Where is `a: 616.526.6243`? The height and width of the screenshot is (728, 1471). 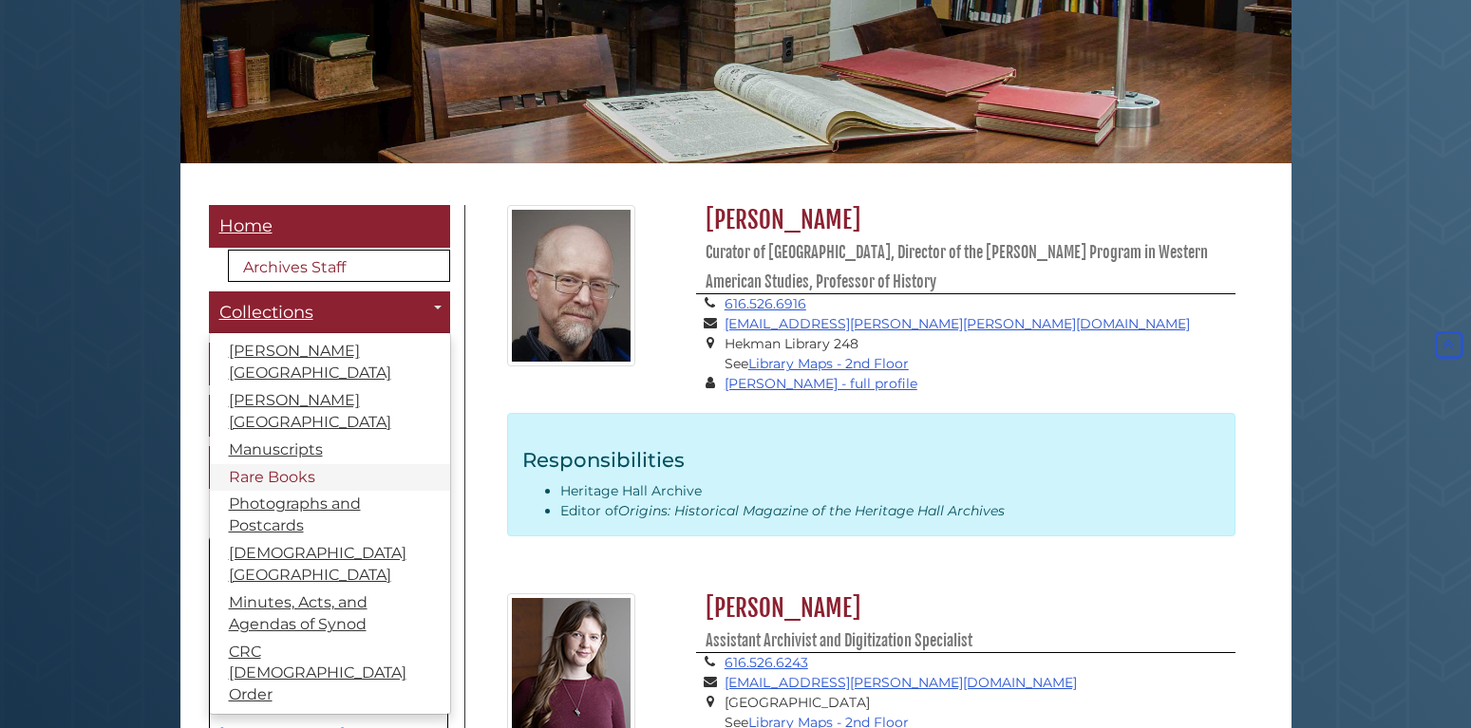
a: 616.526.6243 is located at coordinates (766, 663).